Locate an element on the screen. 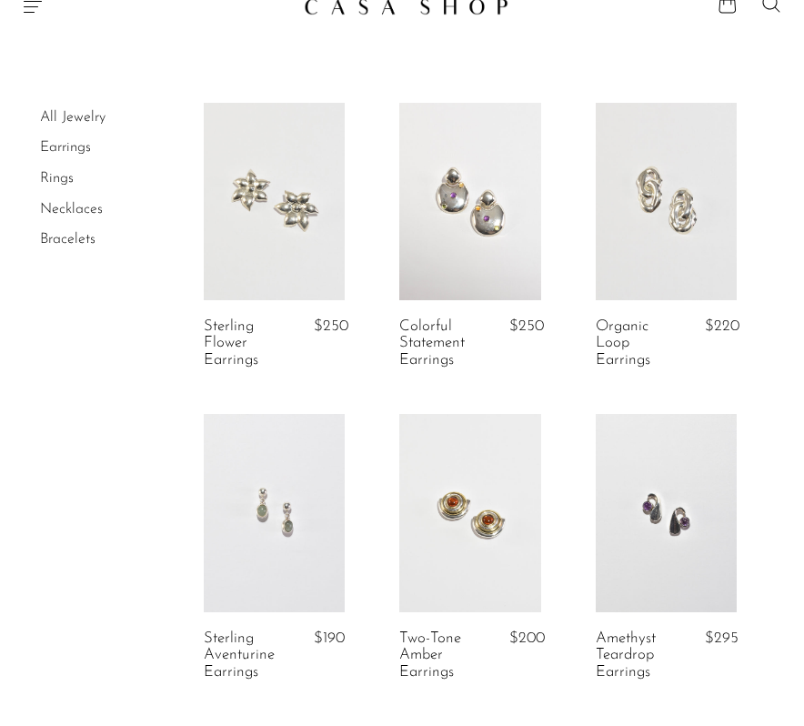 Image resolution: width=804 pixels, height=726 pixels. a: Colorful Statement Earrings is located at coordinates (443, 343).